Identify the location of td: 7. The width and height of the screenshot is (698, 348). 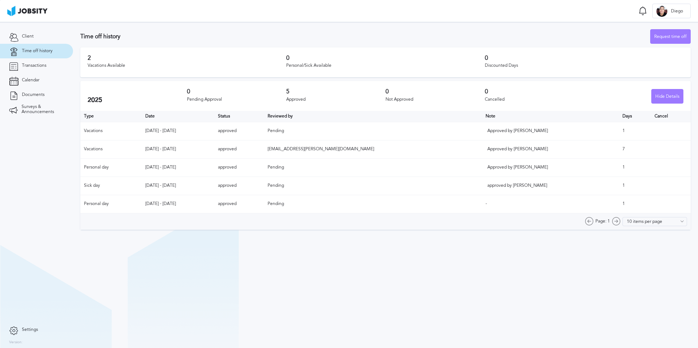
(634, 149).